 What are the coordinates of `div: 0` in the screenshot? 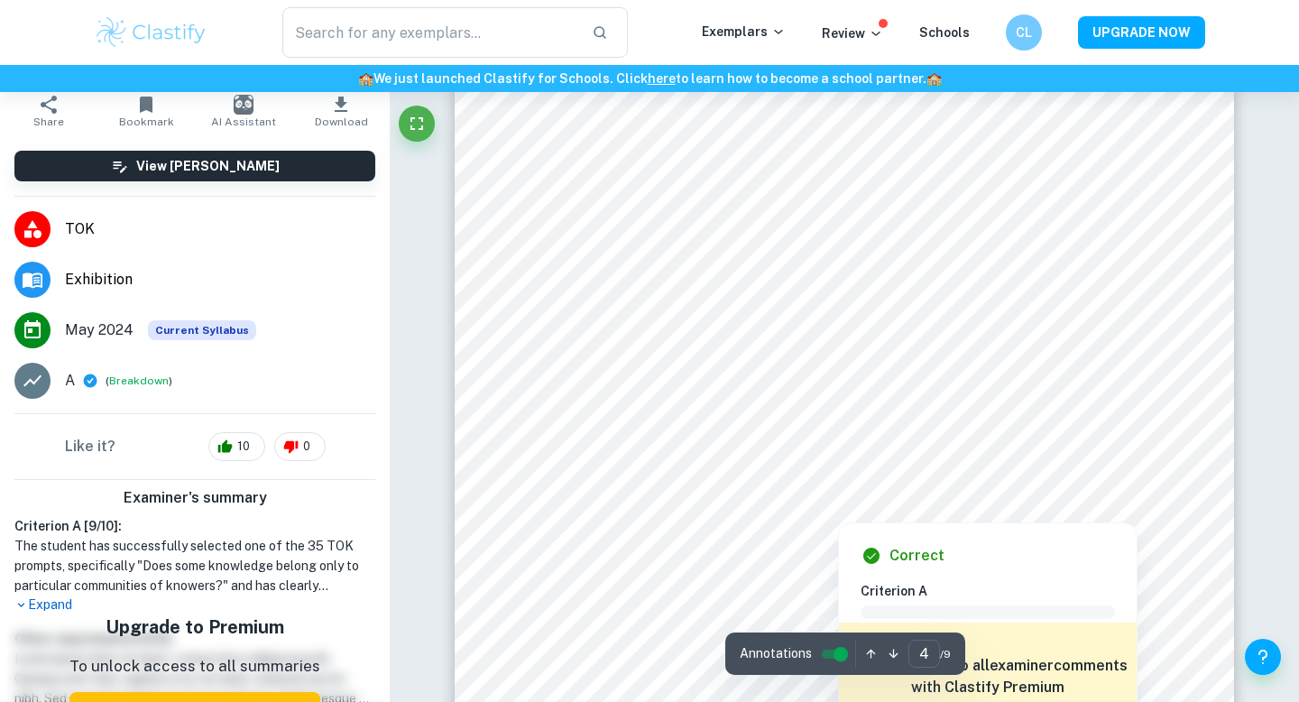 It's located at (300, 447).